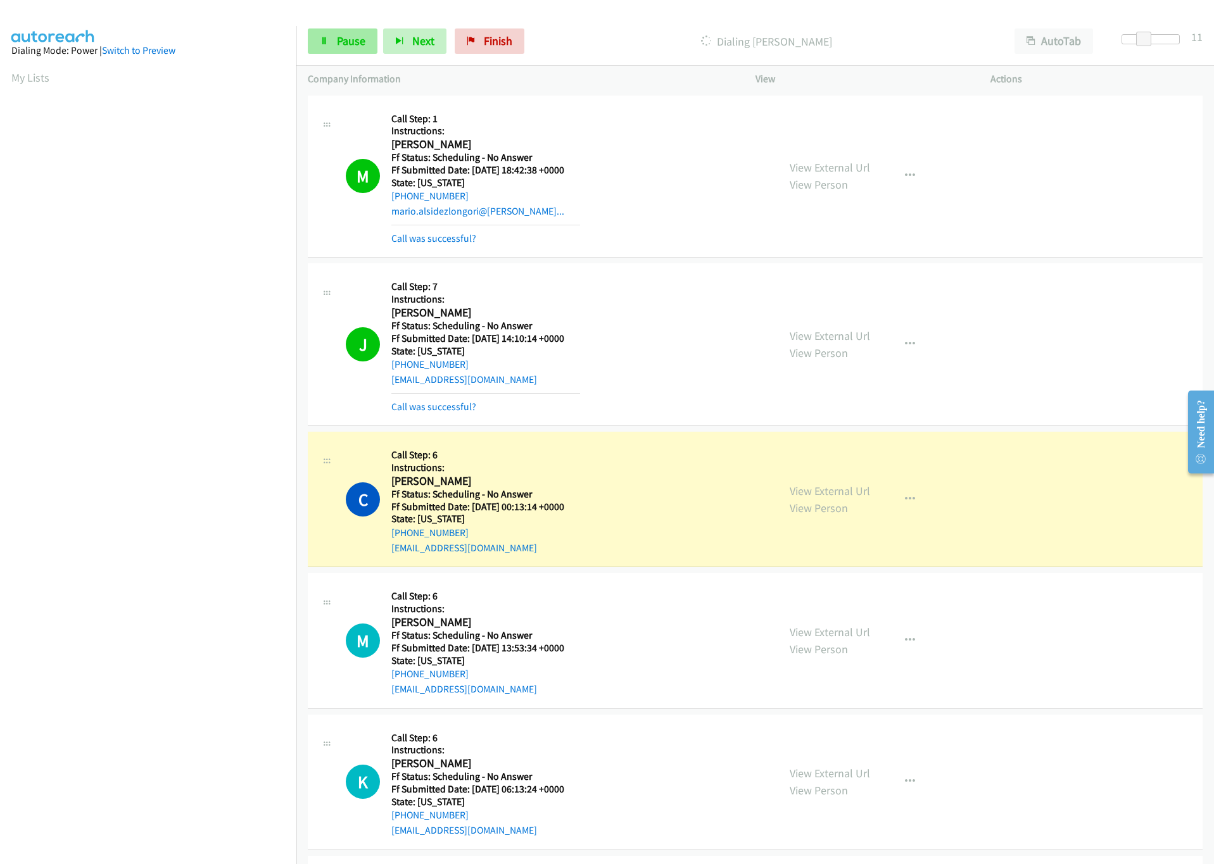  What do you see at coordinates (489, 41) in the screenshot?
I see `a: Finish` at bounding box center [489, 41].